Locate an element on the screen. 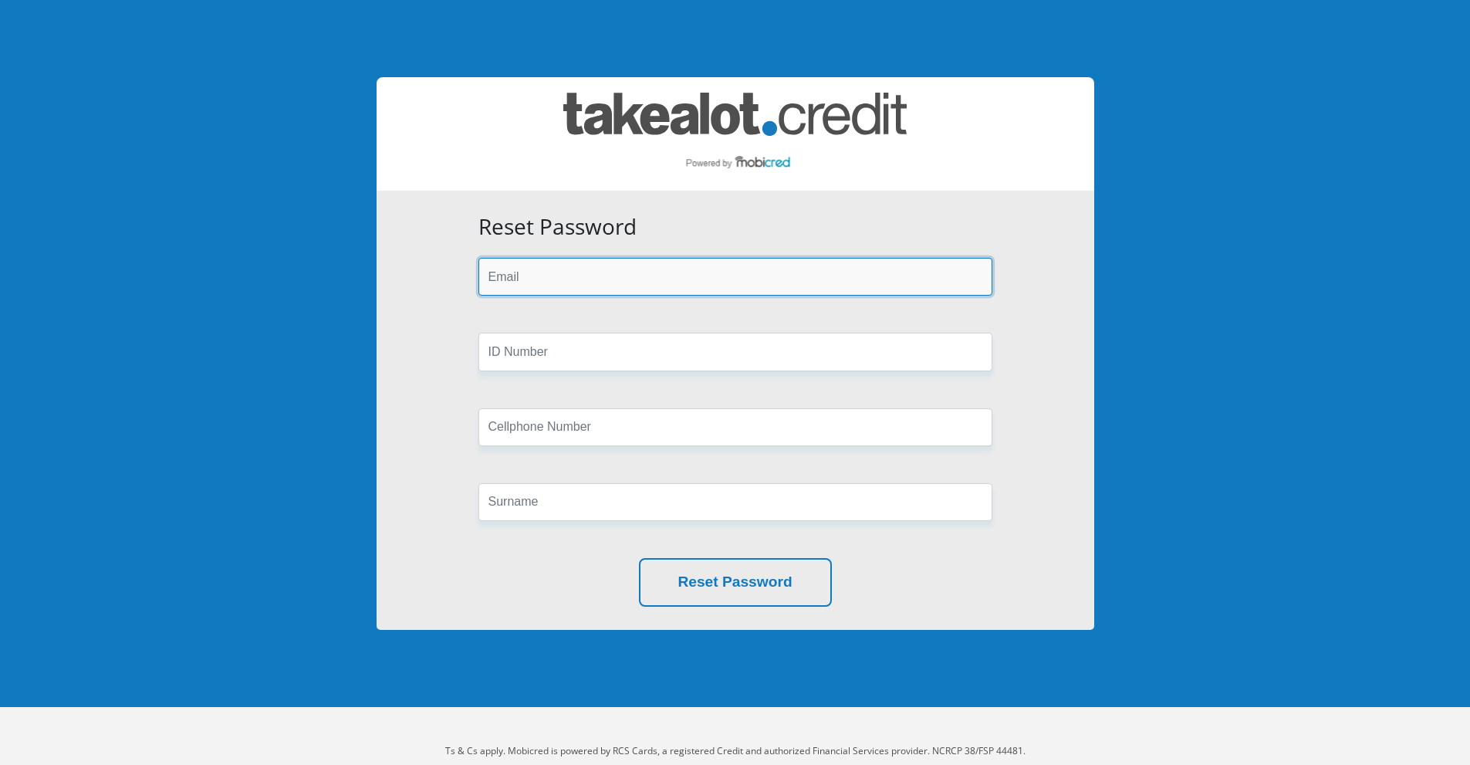 Image resolution: width=1470 pixels, height=765 pixels. img: takealot_credit logo is located at coordinates (735, 134).